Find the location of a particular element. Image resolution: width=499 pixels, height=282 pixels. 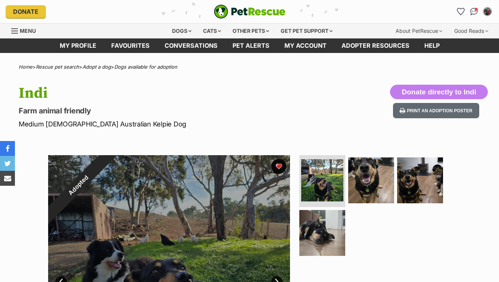

a: Conversations is located at coordinates (474, 12).